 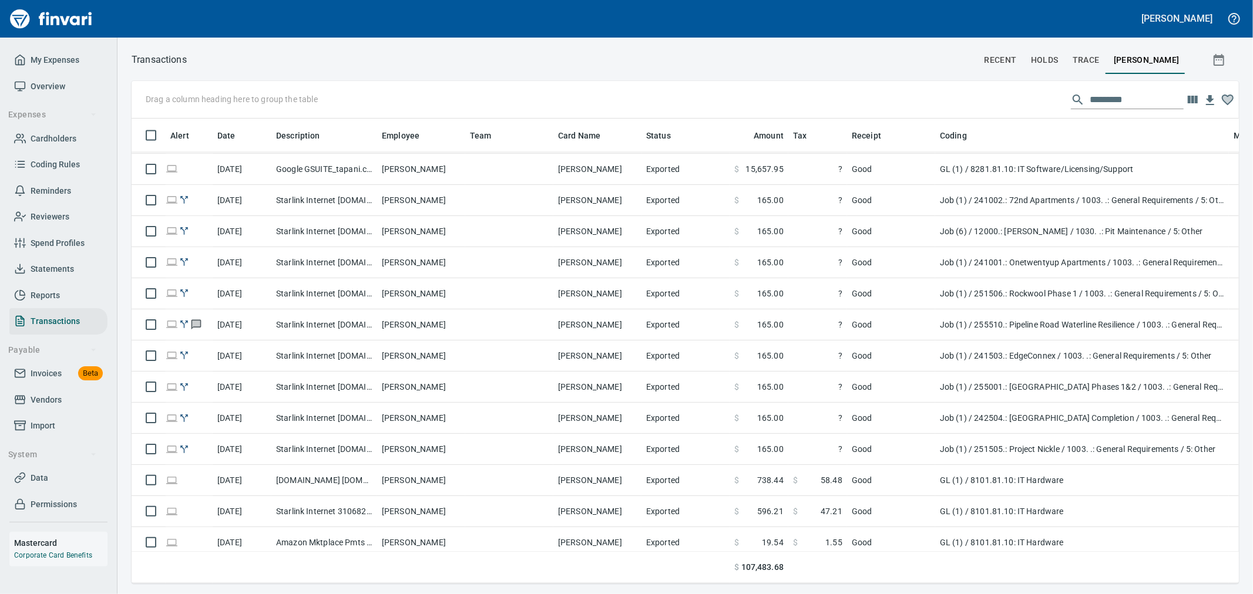 What do you see at coordinates (55, 60) in the screenshot?
I see `span: My Expenses` at bounding box center [55, 60].